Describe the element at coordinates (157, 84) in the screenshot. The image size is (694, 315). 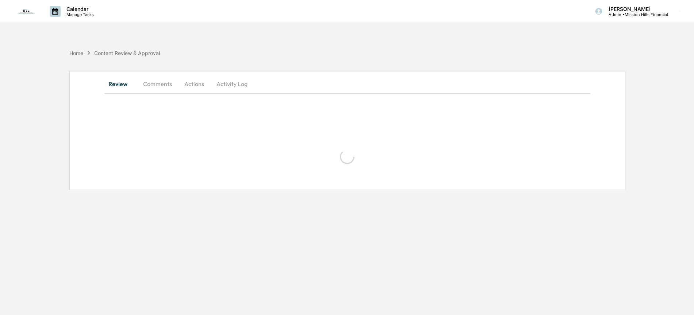
I see `button: Comments` at that location.